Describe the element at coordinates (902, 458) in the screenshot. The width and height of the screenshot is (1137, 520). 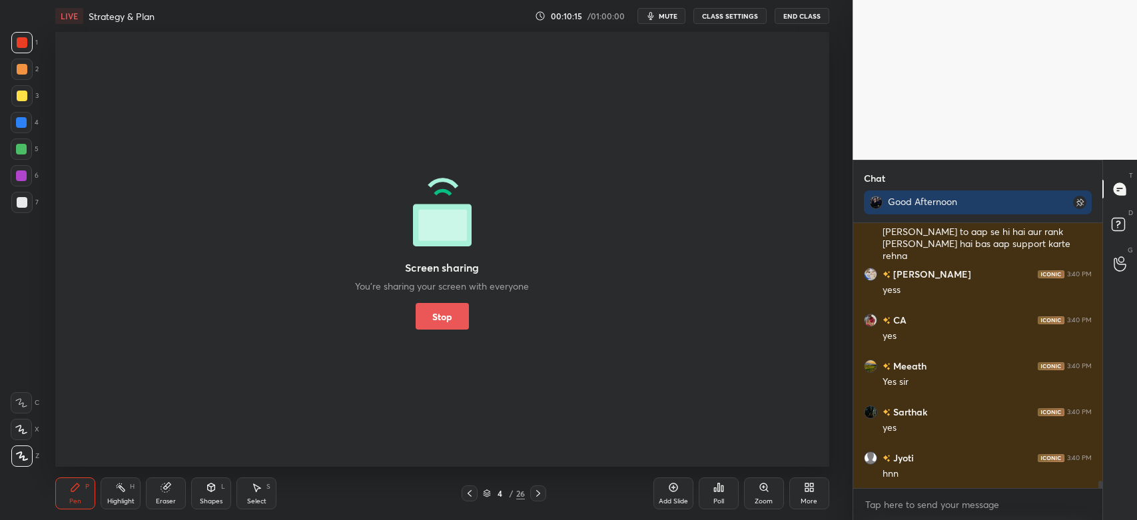
I see `h6: Jyoti` at that location.